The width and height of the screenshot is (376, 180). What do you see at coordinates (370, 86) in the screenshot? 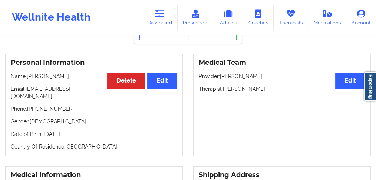
I see `a: Report Bug` at bounding box center [370, 86].